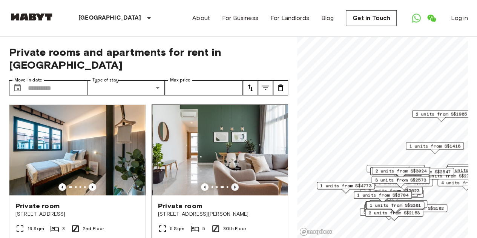  I want to click on span: 5 Sqm, so click(177, 228).